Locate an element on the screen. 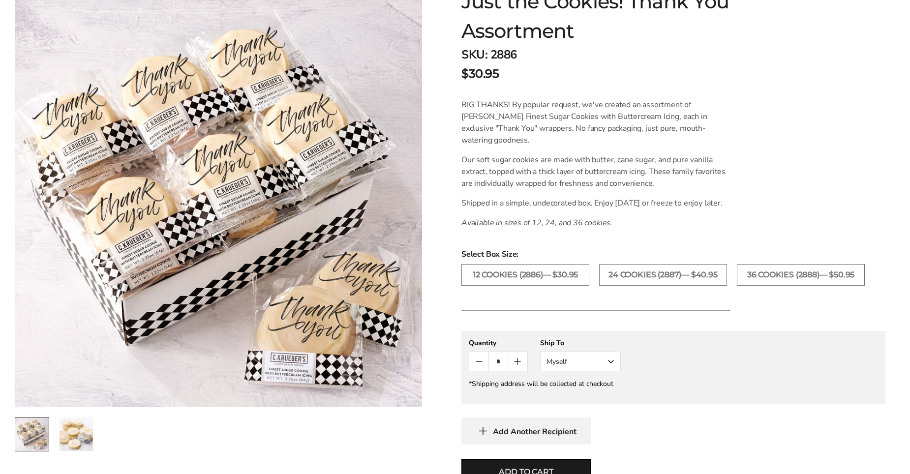 This screenshot has height=474, width=910. input: Quantity is located at coordinates (498, 361).